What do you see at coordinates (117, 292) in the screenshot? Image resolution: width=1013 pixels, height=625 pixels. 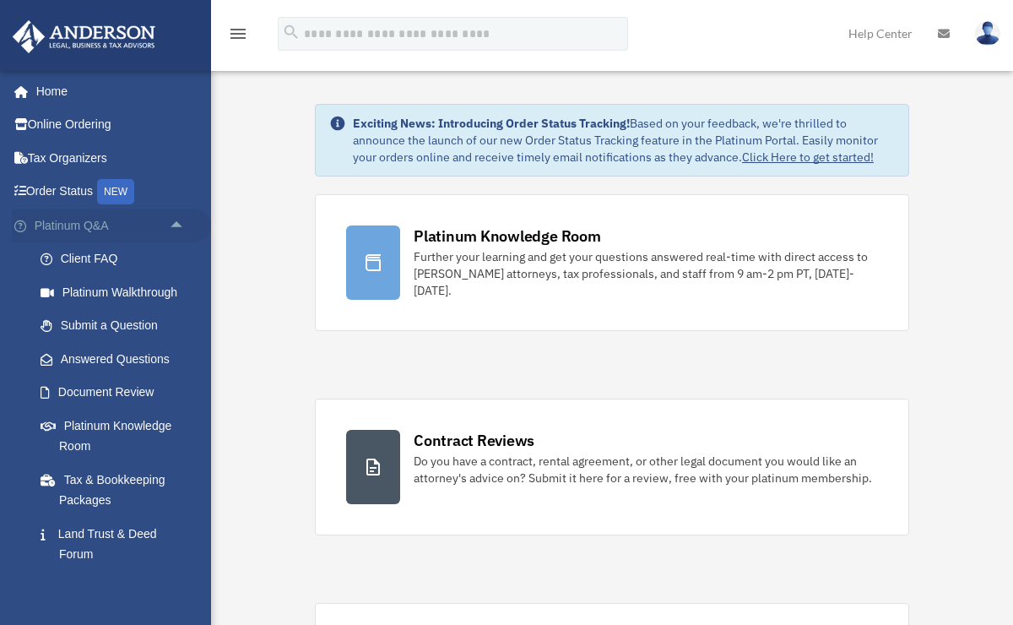 I see `a: Platinum Walkthrough` at bounding box center [117, 292].